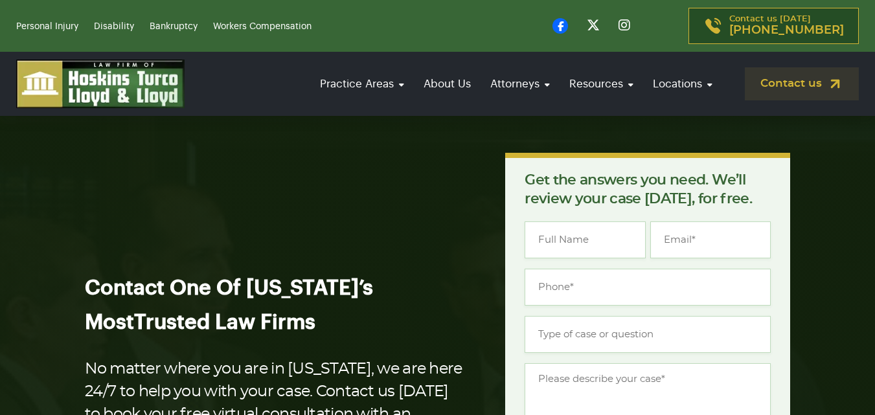 The height and width of the screenshot is (415, 875). I want to click on a: Workers Compensation, so click(262, 27).